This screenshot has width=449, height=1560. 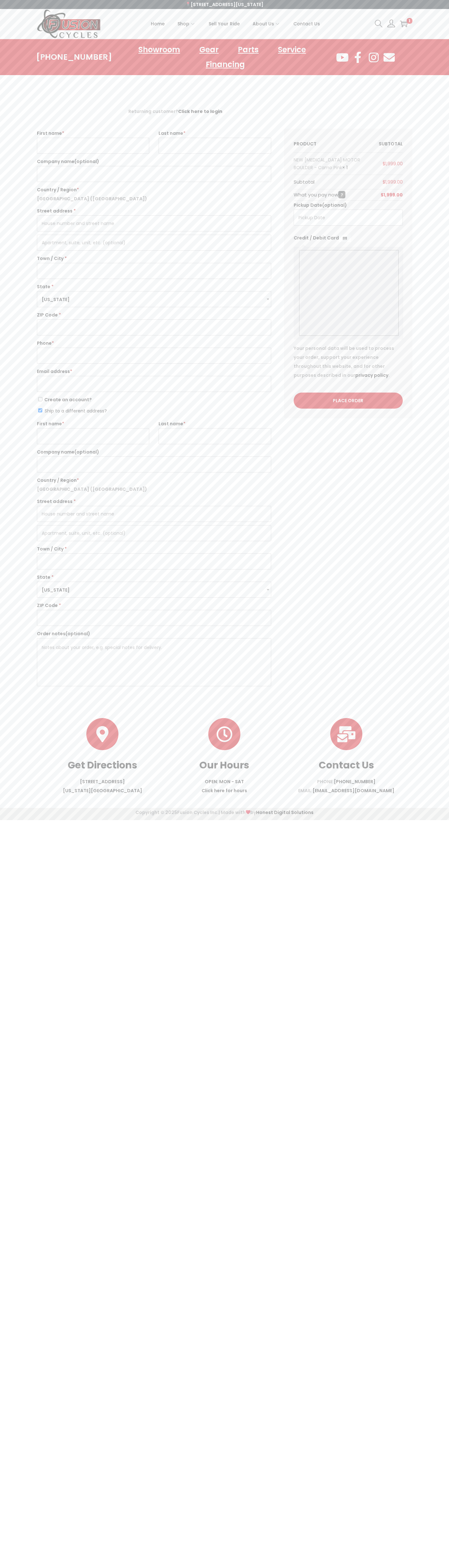 I want to click on span: Ship to a different address?, so click(x=76, y=411).